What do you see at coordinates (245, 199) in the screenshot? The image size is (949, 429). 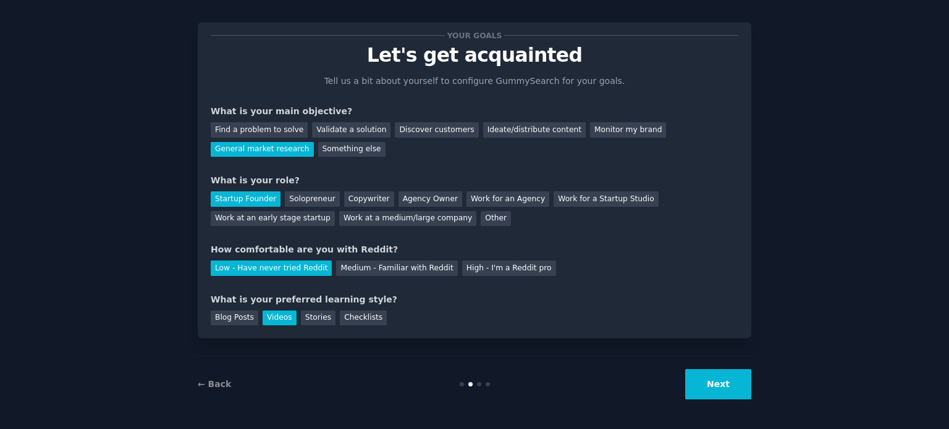 I see `div: Startup Founder` at bounding box center [245, 199].